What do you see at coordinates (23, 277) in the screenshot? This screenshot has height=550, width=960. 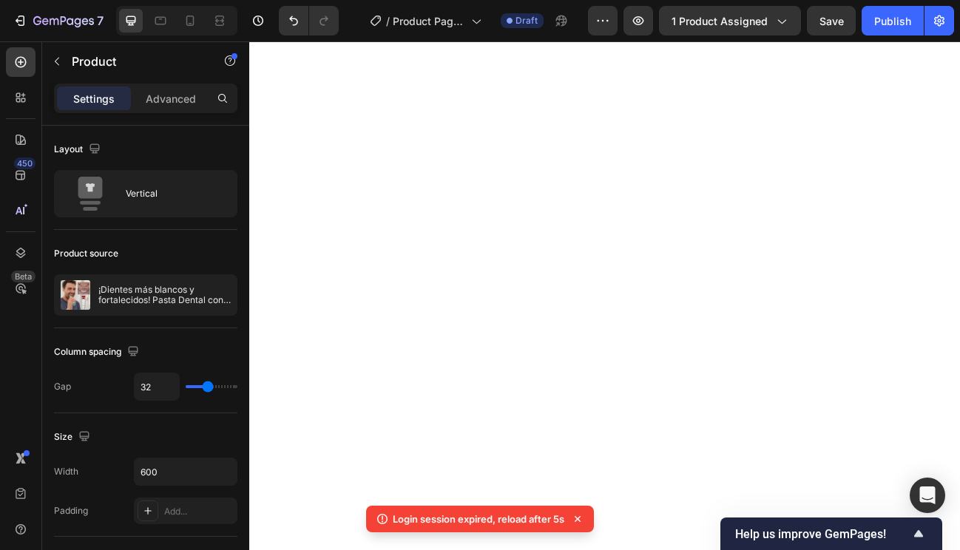 I see `div: Beta` at bounding box center [23, 277].